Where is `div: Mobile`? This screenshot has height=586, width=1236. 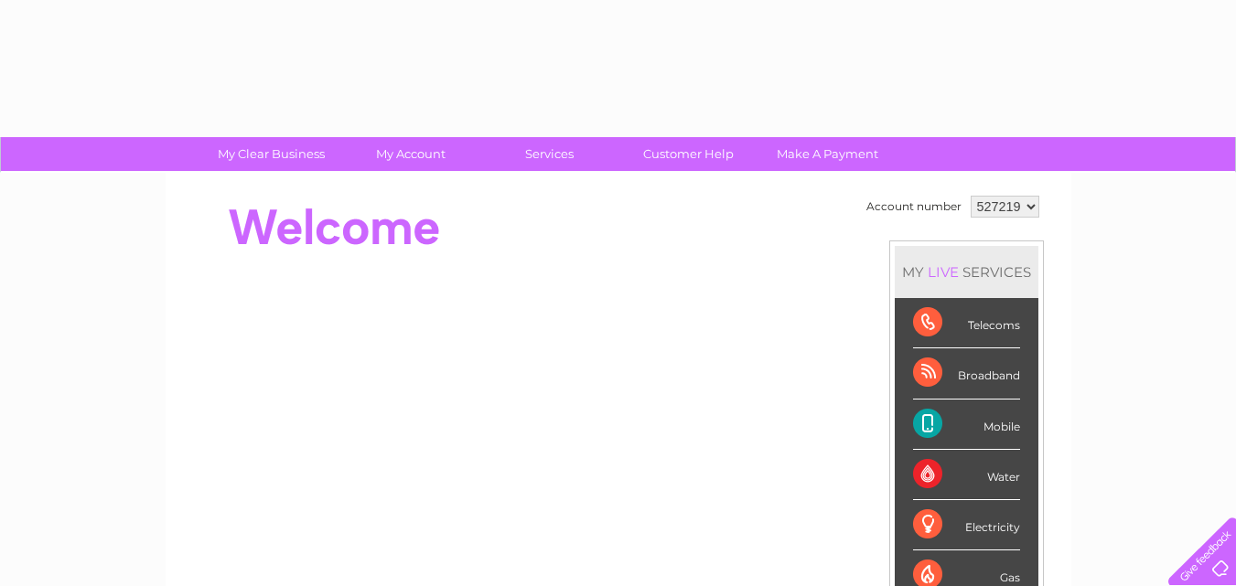
div: Mobile is located at coordinates (966, 424).